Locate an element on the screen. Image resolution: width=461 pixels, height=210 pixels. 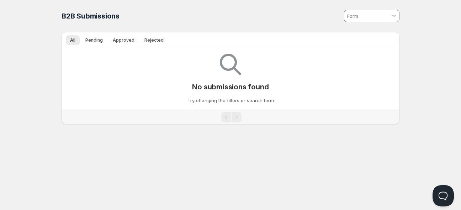
span: Rejected is located at coordinates (154, 40).